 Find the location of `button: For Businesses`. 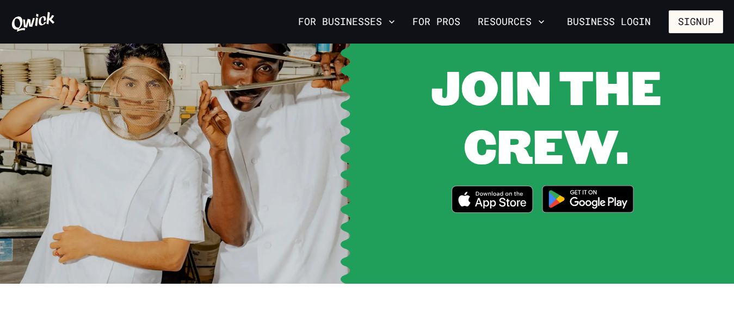

button: For Businesses is located at coordinates (347, 22).